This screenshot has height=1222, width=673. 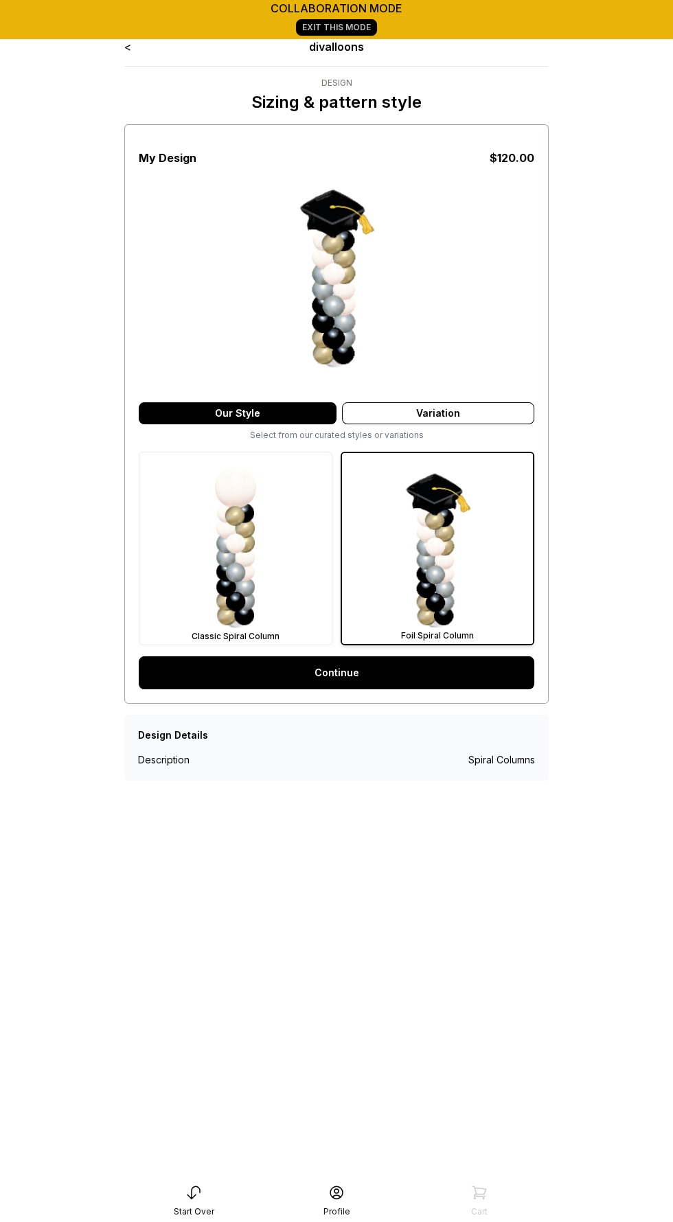 What do you see at coordinates (438, 413) in the screenshot?
I see `div: Variation` at bounding box center [438, 413].